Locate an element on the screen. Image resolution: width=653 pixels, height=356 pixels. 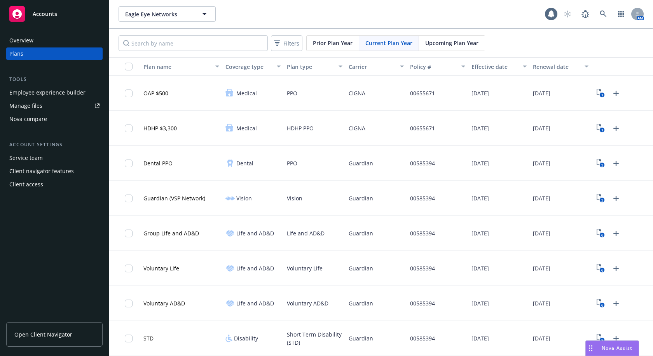
a: Report a Bug is located at coordinates (585, 14).